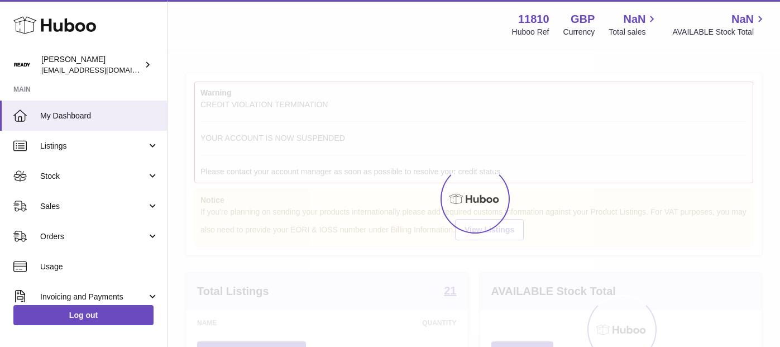  Describe the element at coordinates (93, 176) in the screenshot. I see `span: Stock` at that location.